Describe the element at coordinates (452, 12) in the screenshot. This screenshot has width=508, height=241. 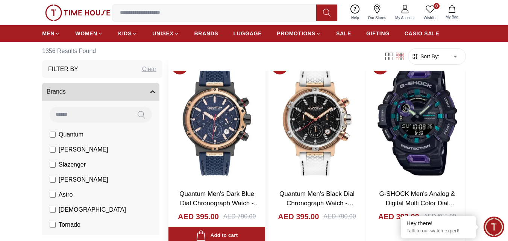
I see `button: My Bag` at that location.